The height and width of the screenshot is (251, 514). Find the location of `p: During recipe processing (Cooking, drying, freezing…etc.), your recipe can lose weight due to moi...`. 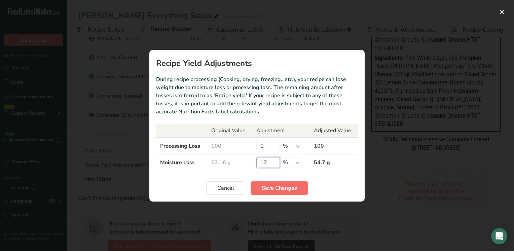

p: During recipe processing (Cooking, drying, freezing…etc.), your recipe can lose weight due to moi... is located at coordinates (257, 96).